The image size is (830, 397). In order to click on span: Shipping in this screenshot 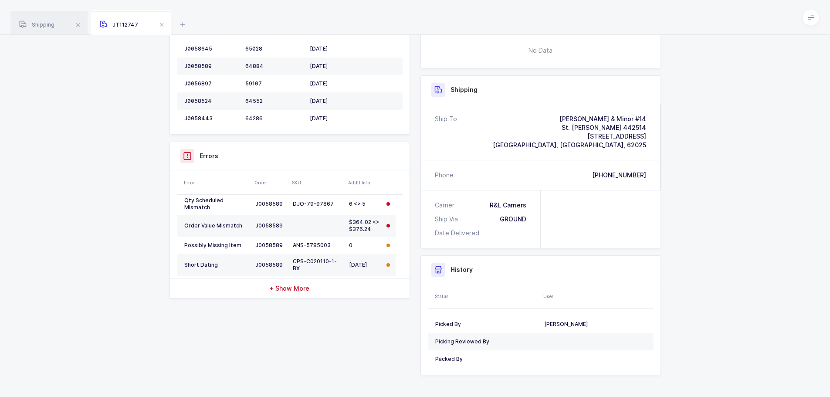, I will do `click(37, 24)`.